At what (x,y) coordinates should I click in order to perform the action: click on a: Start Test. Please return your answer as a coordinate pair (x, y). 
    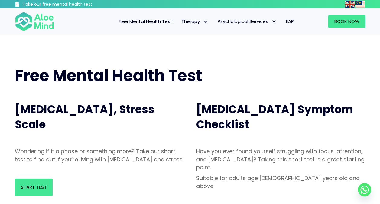
    Looking at the image, I should click on (34, 187).